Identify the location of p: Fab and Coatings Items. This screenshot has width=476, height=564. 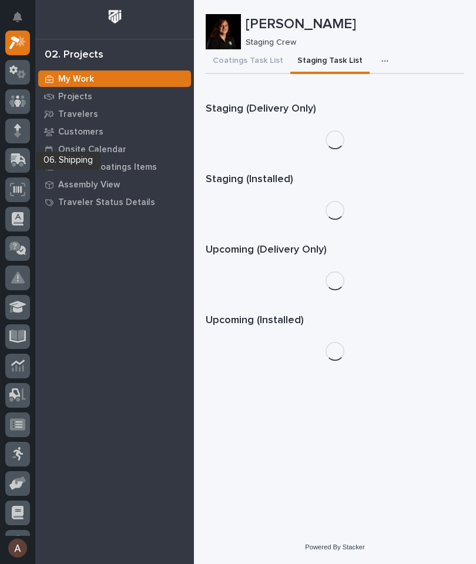
(108, 167).